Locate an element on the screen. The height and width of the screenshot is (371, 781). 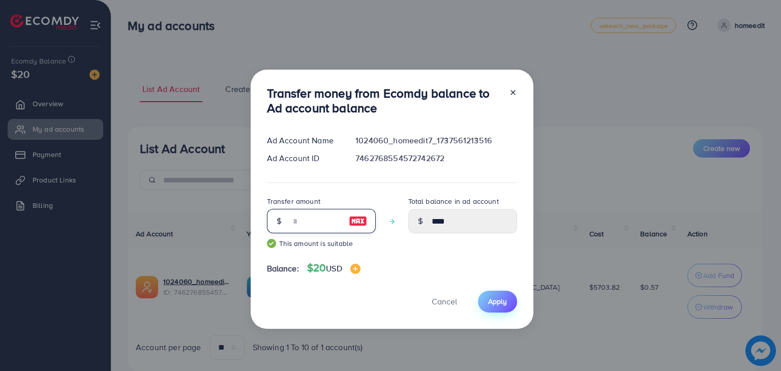
h4: $20 is located at coordinates (334, 268).